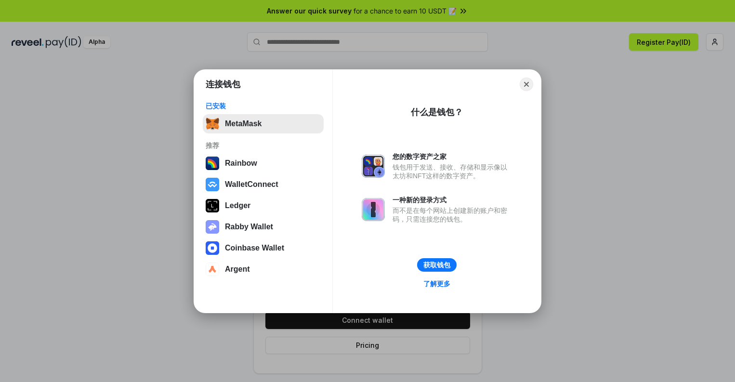 The height and width of the screenshot is (382, 735). I want to click on img: svg+xml,%3Csvg%20xmlns%3D%22http%3A%2F%2Fwww.w3.org%2F2000%2Fsvg%22%20width%3D%2228%22%20height%3..., so click(212, 206).